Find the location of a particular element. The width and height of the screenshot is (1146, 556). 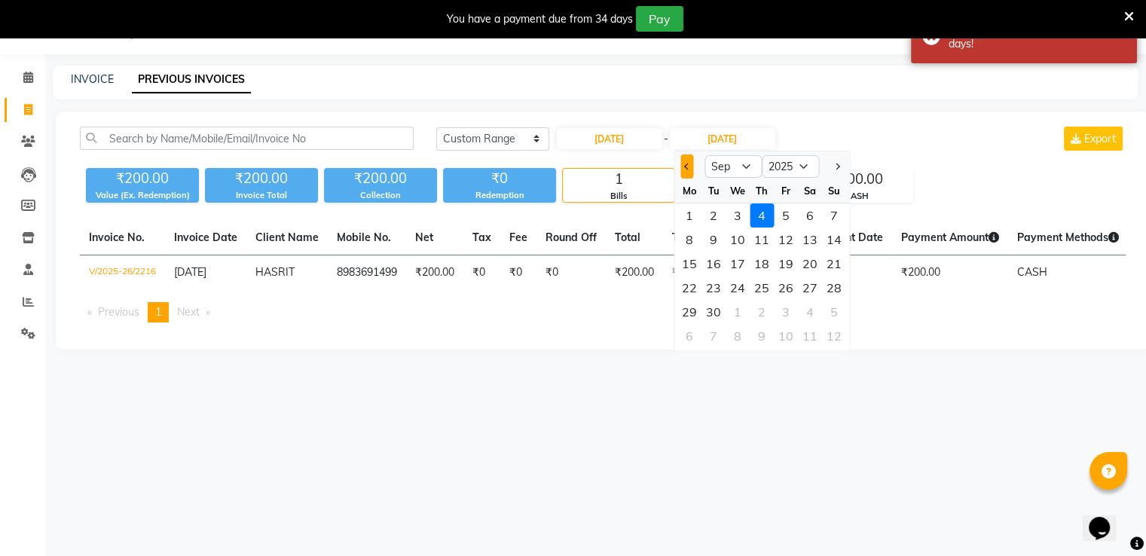

div: Tuesday, September 30, 2025 is located at coordinates (713, 312).